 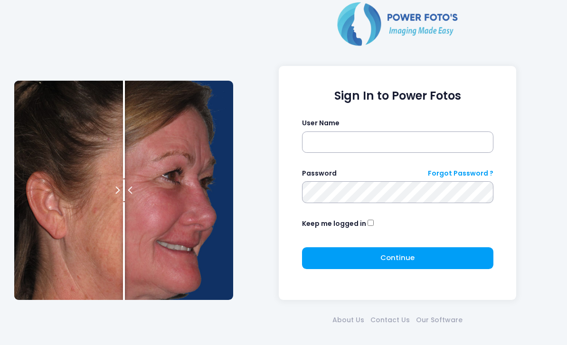 I want to click on a: Contact Us, so click(x=390, y=320).